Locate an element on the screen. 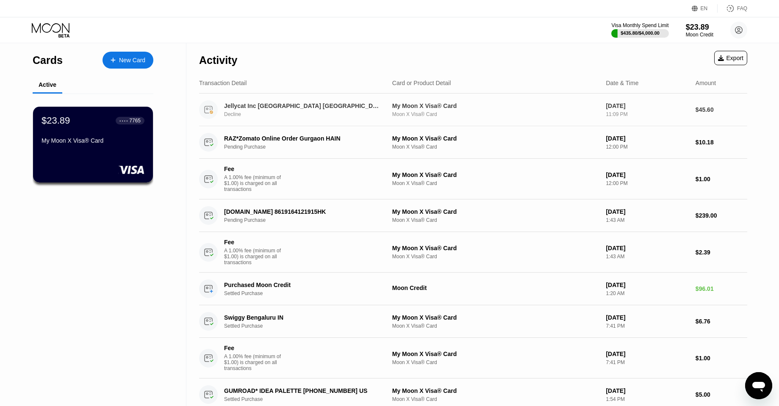 The image size is (779, 406). div: $435.80 / $4,000.00 is located at coordinates (640, 33).